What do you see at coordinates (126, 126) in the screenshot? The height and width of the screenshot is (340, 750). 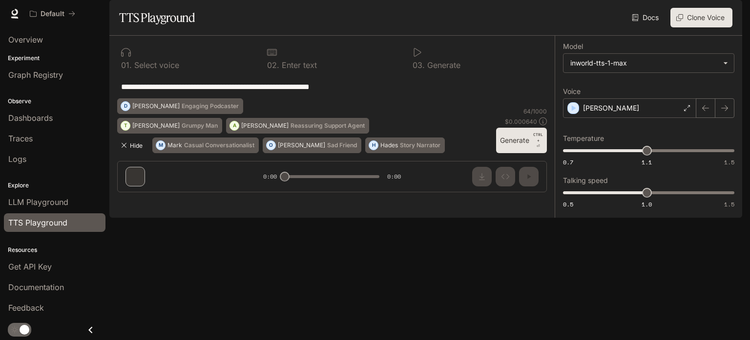 I see `div: T` at bounding box center [126, 126].